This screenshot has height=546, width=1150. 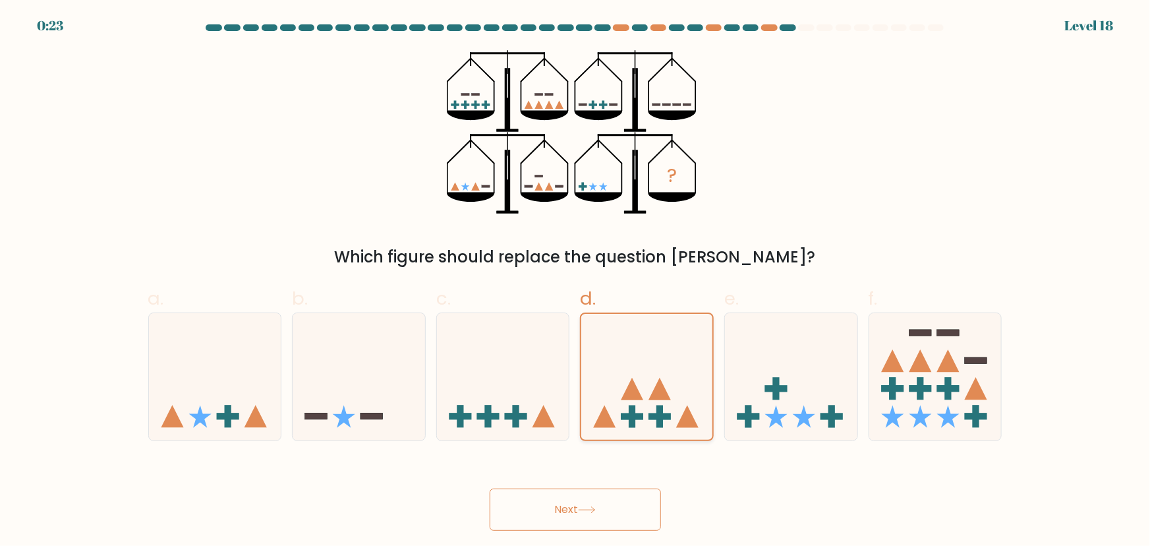 I want to click on button: Next, so click(x=575, y=509).